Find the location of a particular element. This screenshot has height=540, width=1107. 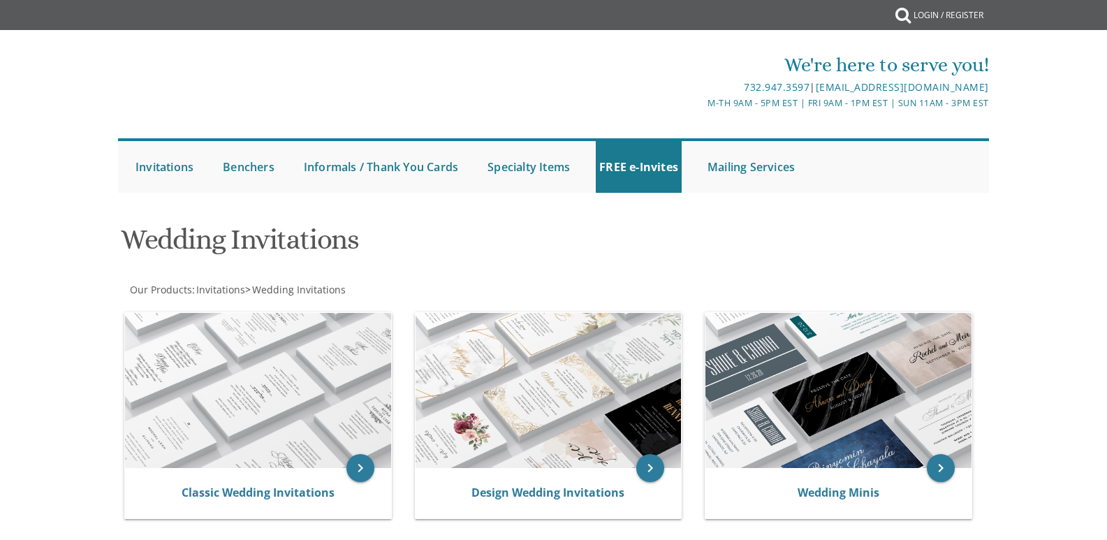

a: 732.947.3597 is located at coordinates (777, 87).